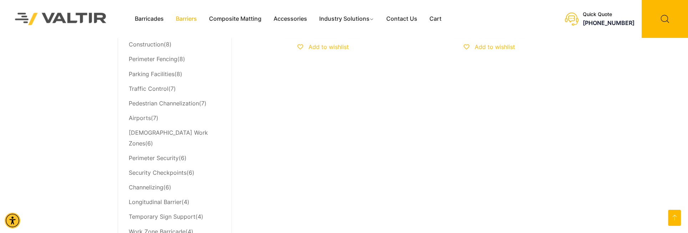  I want to click on a: Cart, so click(436, 19).